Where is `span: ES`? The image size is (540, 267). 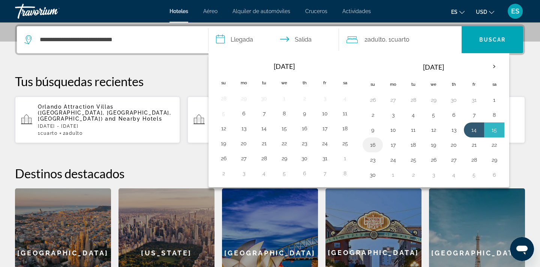 span: ES is located at coordinates (515, 11).